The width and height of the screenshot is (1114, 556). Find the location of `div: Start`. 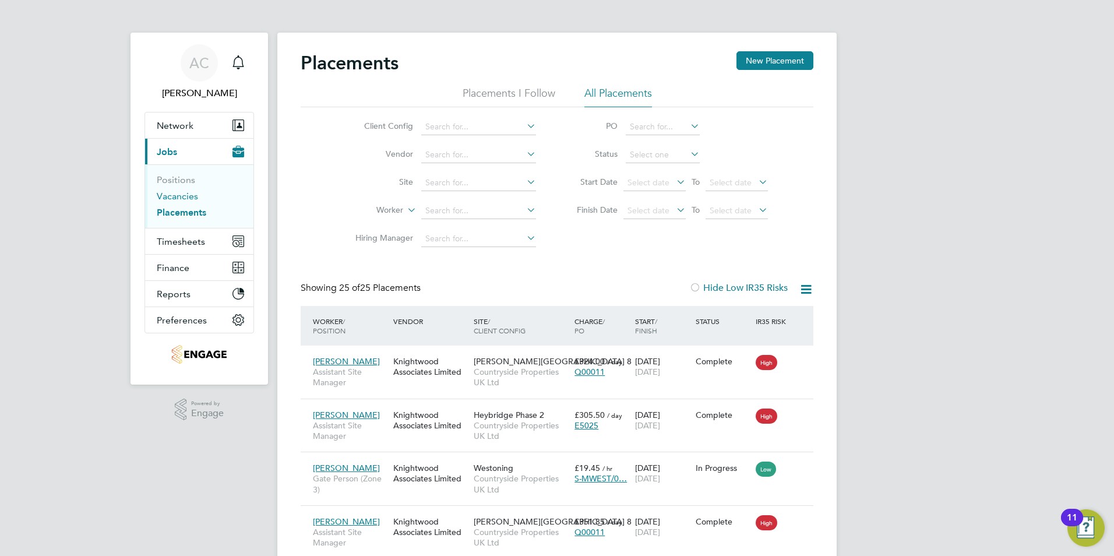

div: Start is located at coordinates (662, 326).